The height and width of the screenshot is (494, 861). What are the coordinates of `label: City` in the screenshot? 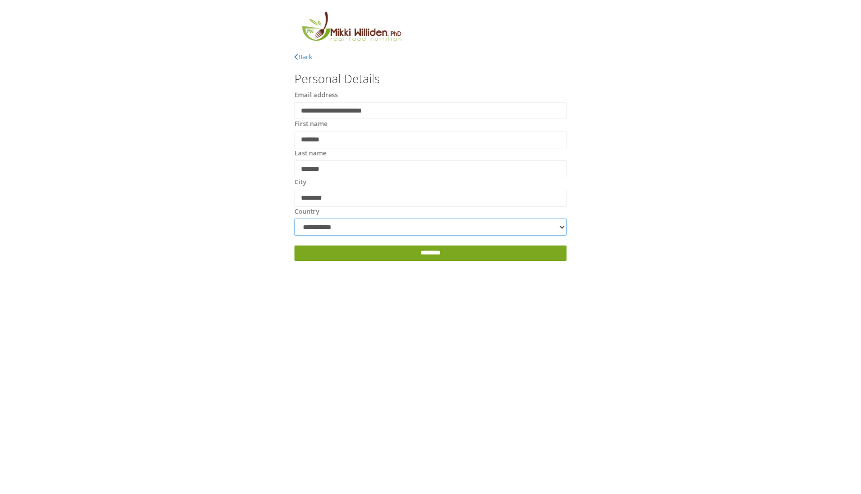 It's located at (300, 182).